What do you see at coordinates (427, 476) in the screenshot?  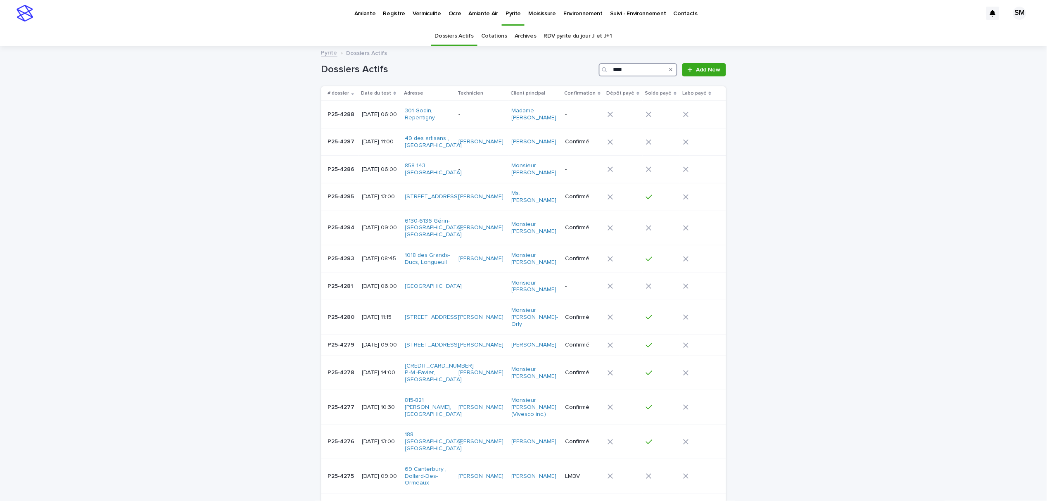 I see `a: 69 Canterbury , Dollard-Des-Ormeaux` at bounding box center [427, 476].